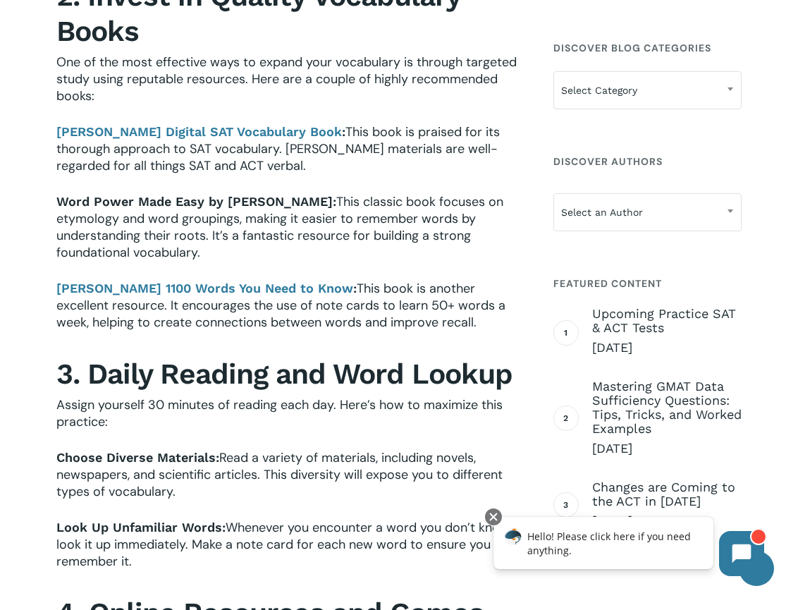 The width and height of the screenshot is (798, 610). Describe the element at coordinates (138, 457) in the screenshot. I see `b: Choose Diverse Materials:` at that location.